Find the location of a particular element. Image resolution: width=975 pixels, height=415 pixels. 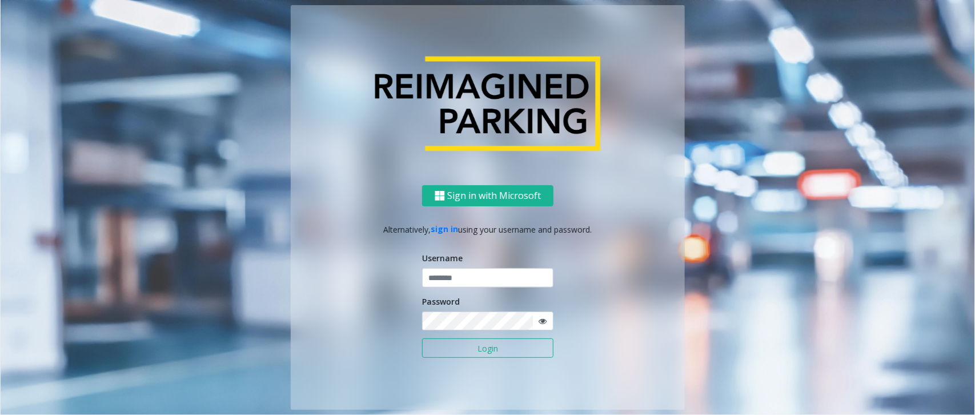

button: Login is located at coordinates (488, 348).